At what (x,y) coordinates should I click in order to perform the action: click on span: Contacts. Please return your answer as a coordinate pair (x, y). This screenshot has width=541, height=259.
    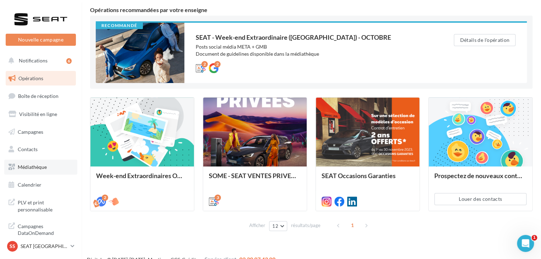
    Looking at the image, I should click on (28, 149).